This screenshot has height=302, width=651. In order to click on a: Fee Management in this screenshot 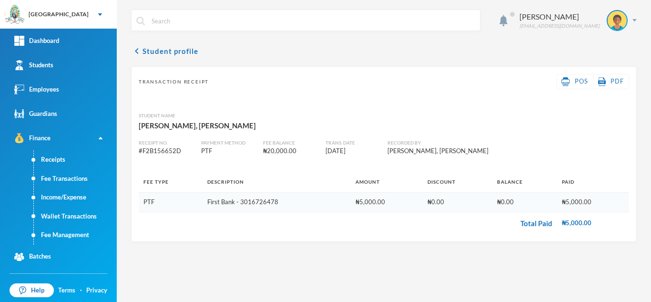, I will do `click(75, 235)`.